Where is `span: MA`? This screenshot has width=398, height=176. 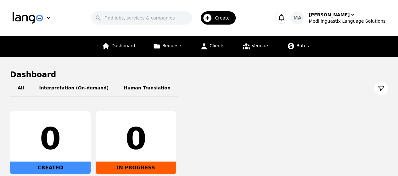 span: MA is located at coordinates (297, 18).